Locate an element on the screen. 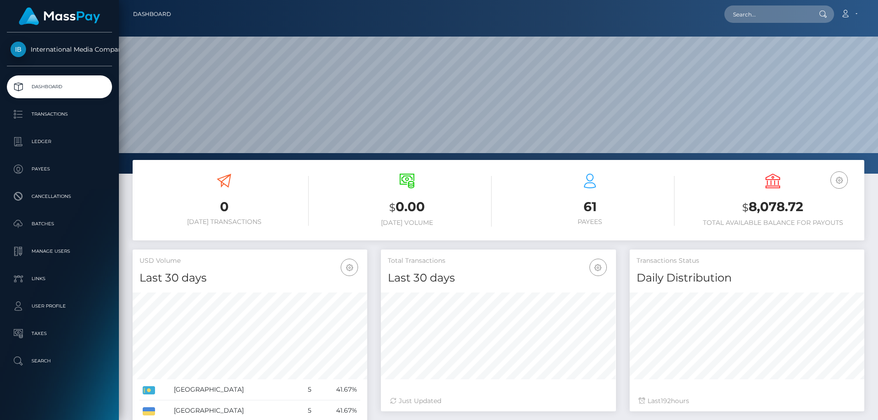 This screenshot has width=878, height=420. img: MassPay Logo is located at coordinates (59, 16).